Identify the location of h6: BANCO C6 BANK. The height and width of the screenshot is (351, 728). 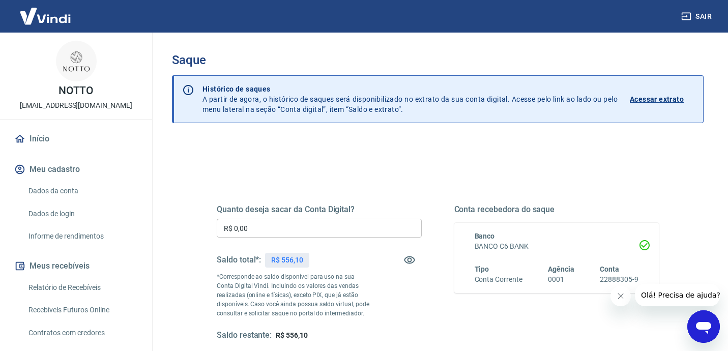
(556, 246).